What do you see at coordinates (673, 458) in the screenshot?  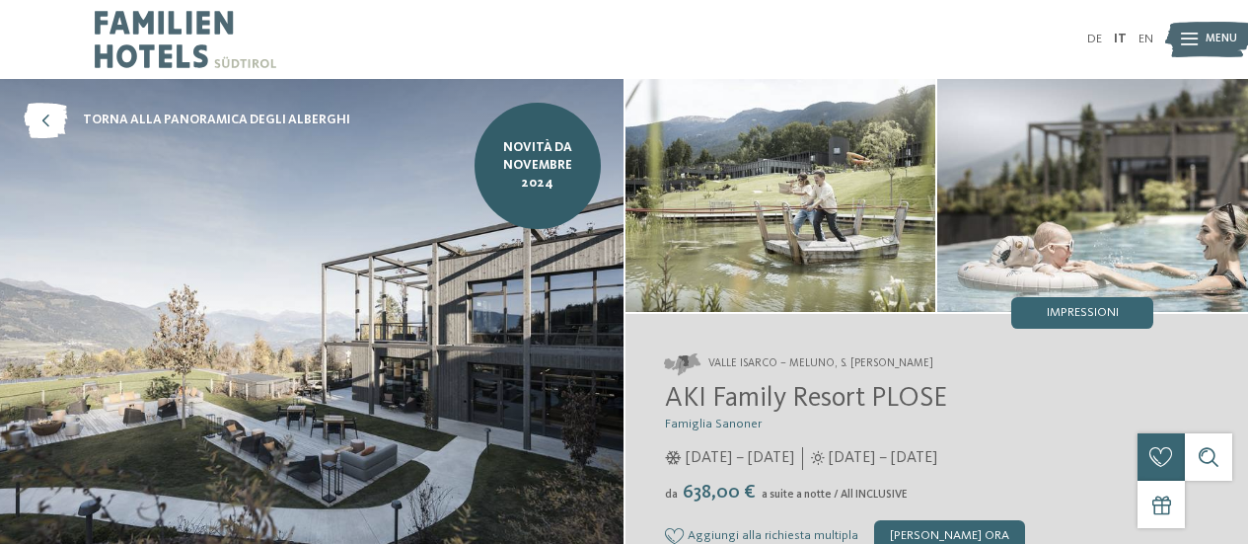 I see `i: Orari d'apertura inverno` at bounding box center [673, 458].